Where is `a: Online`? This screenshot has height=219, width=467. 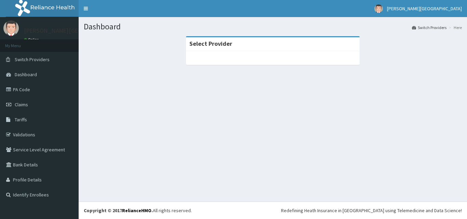
a: Online is located at coordinates (32, 40).